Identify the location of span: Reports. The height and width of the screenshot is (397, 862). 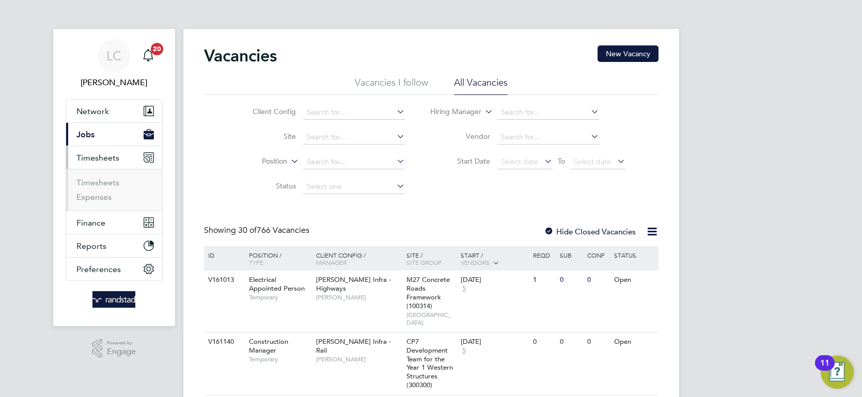
(91, 246).